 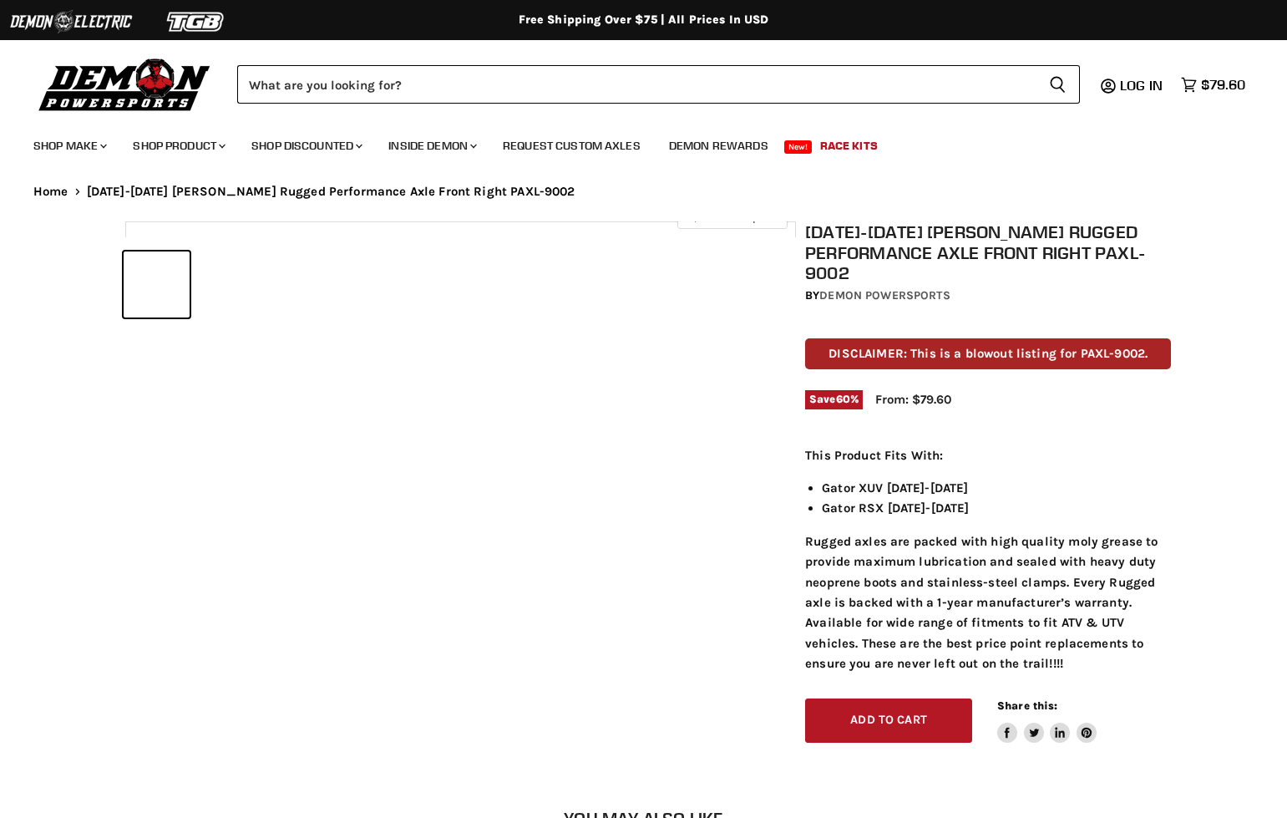 What do you see at coordinates (843, 398) in the screenshot?
I see `span: 60` at bounding box center [843, 398].